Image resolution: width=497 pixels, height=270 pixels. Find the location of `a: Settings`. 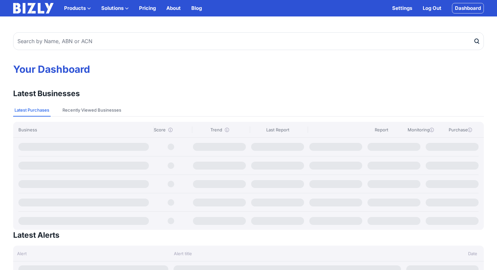

a: Settings is located at coordinates (402, 8).